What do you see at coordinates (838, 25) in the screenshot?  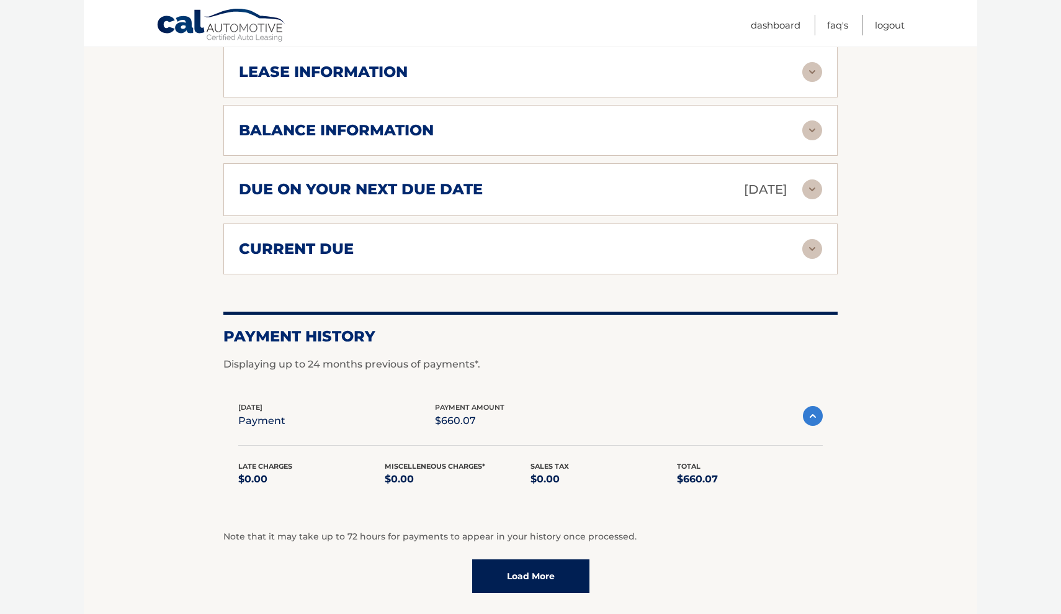 I see `a: FAQ's` at bounding box center [838, 25].